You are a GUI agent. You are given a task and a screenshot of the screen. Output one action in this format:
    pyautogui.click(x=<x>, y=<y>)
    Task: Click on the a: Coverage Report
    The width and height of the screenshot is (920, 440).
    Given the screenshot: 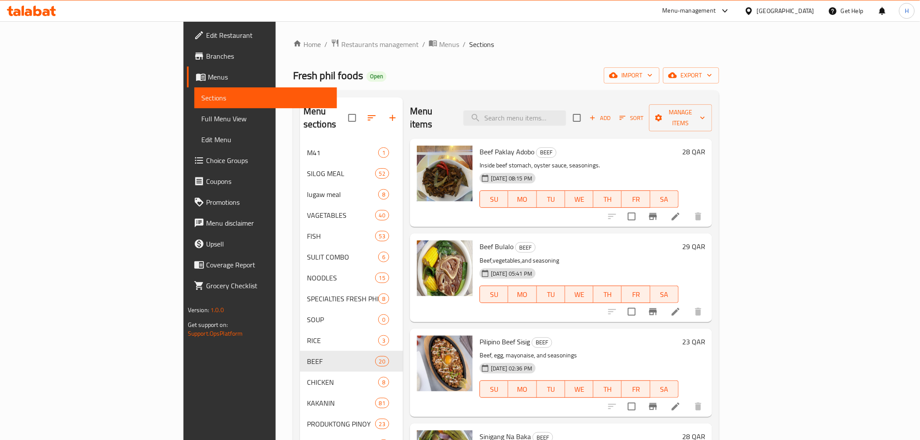 What is the action you would take?
    pyautogui.click(x=262, y=265)
    